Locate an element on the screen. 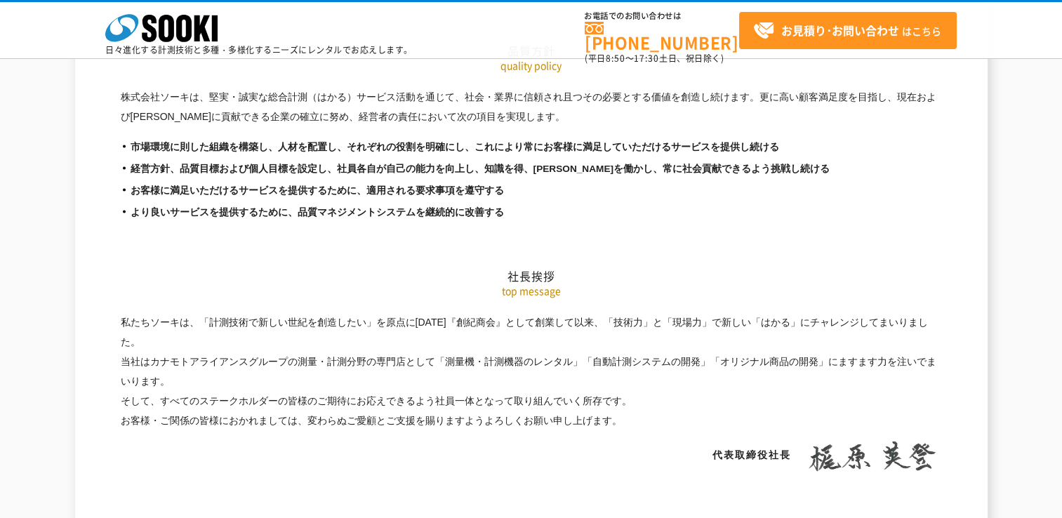 The height and width of the screenshot is (518, 1062). span: 17:30 is located at coordinates (647, 58).